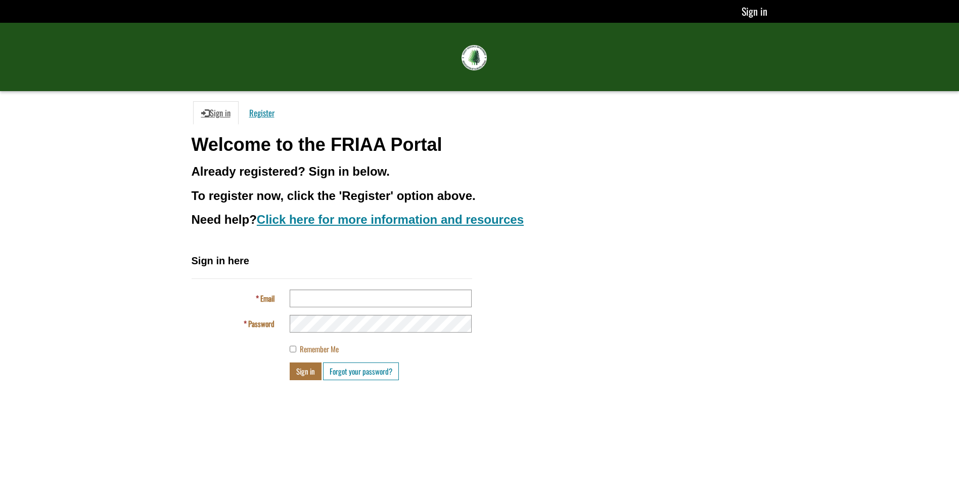  What do you see at coordinates (305, 371) in the screenshot?
I see `button: Sign in` at bounding box center [305, 371].